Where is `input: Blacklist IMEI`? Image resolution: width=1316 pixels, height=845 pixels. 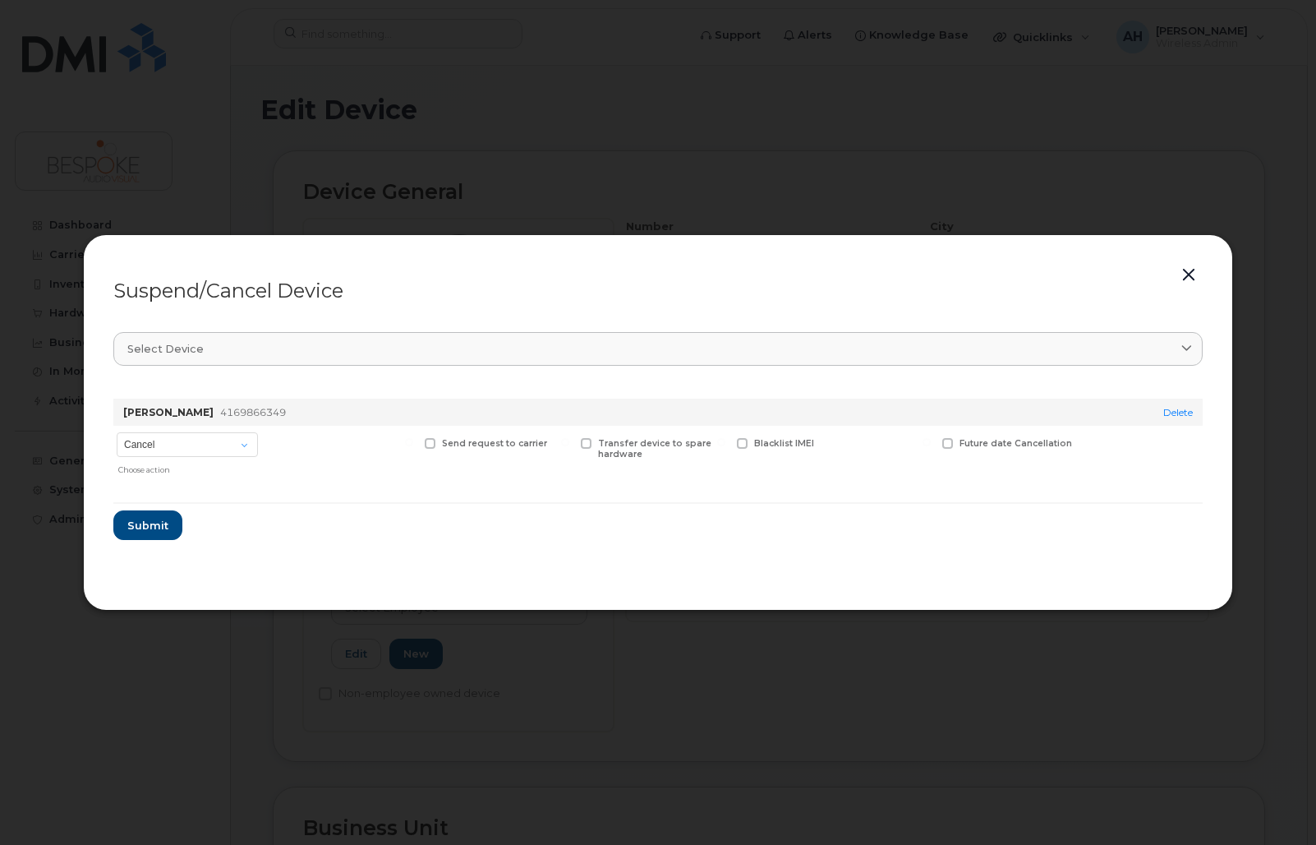
input: Blacklist IMEI is located at coordinates (721, 442).